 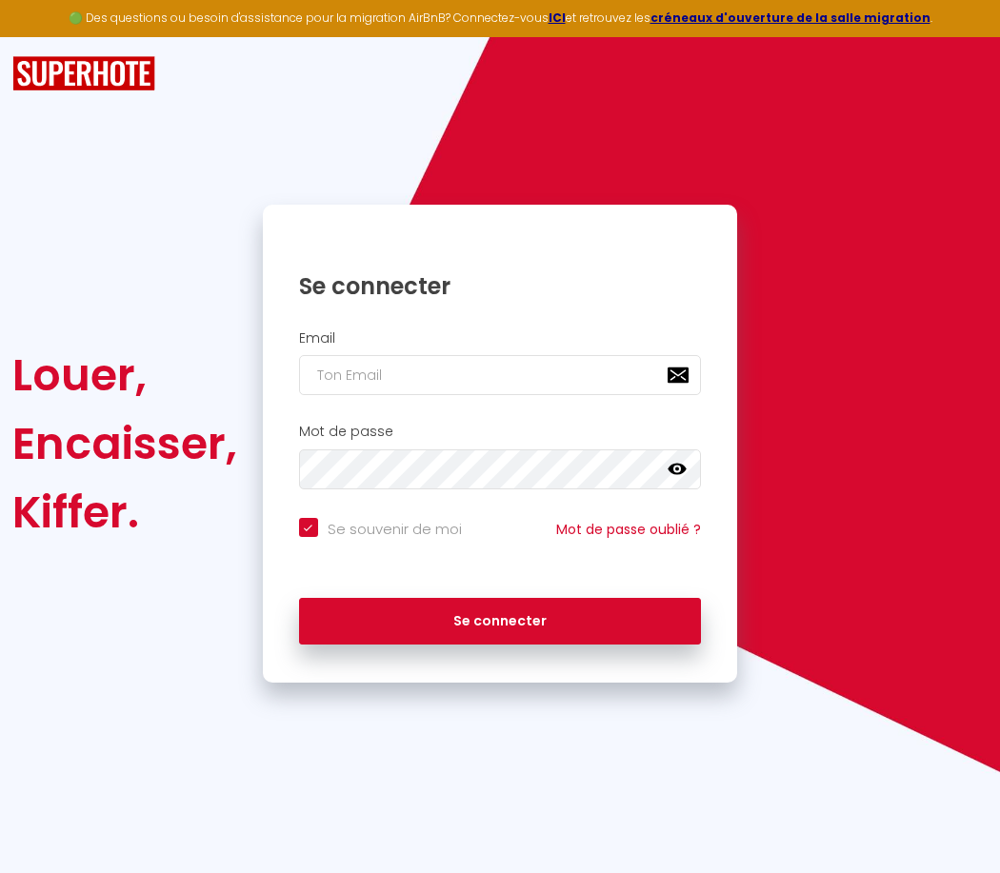 What do you see at coordinates (500, 338) in the screenshot?
I see `h2: Email` at bounding box center [500, 338].